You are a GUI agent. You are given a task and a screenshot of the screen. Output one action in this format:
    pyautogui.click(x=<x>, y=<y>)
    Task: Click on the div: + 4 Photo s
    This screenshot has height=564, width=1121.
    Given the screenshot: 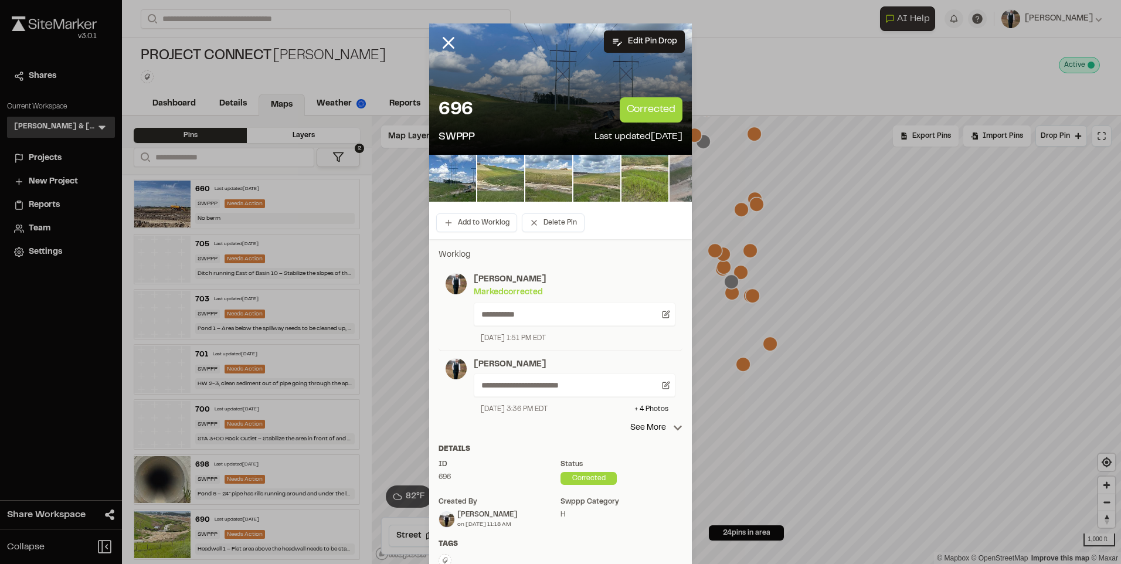 What is the action you would take?
    pyautogui.click(x=651, y=409)
    